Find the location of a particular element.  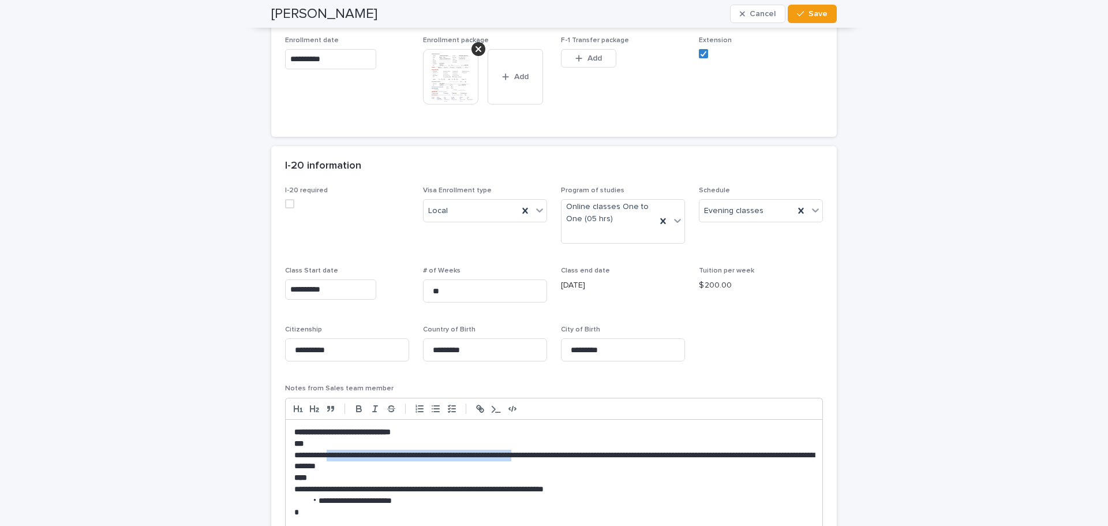

span: Program of studies is located at coordinates (593, 191).